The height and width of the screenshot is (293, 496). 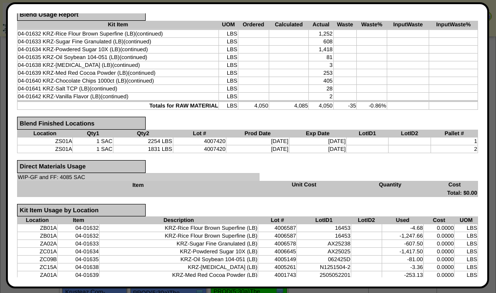 I want to click on td: 04-01642 KRZ-Vanilla Flavor (LB), so click(x=118, y=96).